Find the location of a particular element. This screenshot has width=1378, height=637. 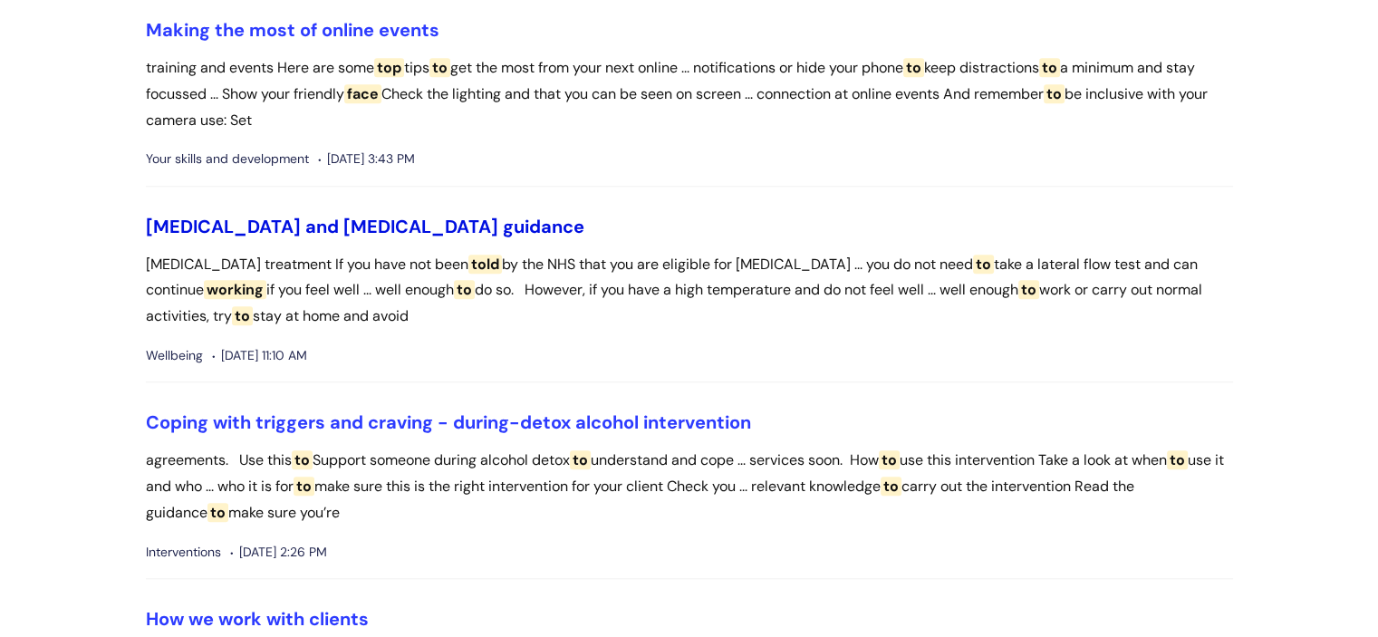

span: top is located at coordinates (389, 67).